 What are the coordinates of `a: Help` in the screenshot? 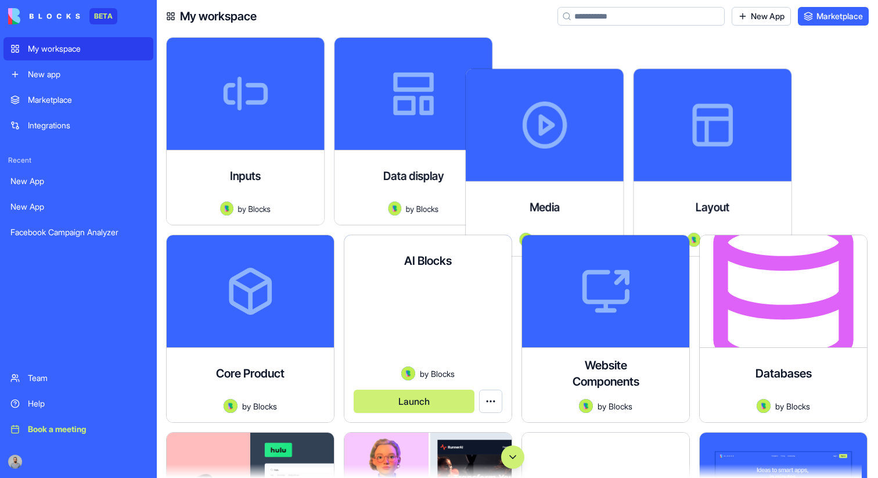 It's located at (78, 404).